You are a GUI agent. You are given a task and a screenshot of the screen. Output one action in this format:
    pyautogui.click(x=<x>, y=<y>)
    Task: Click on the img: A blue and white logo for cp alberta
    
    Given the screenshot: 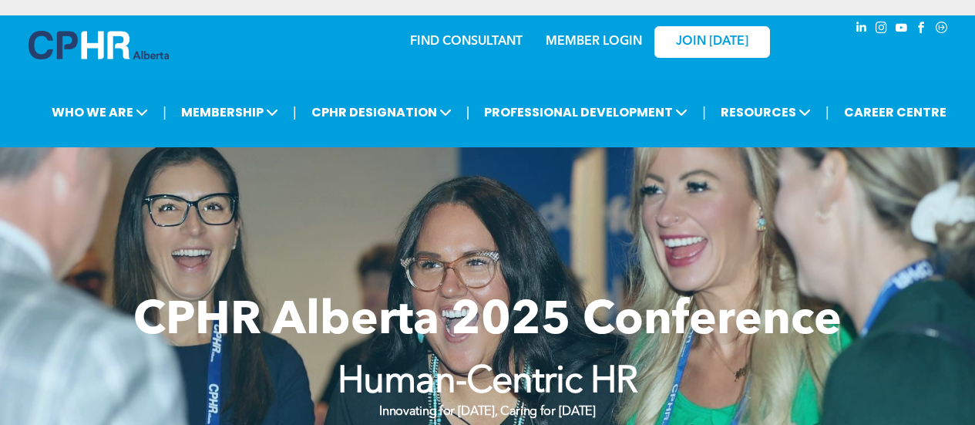 What is the action you would take?
    pyautogui.click(x=99, y=45)
    